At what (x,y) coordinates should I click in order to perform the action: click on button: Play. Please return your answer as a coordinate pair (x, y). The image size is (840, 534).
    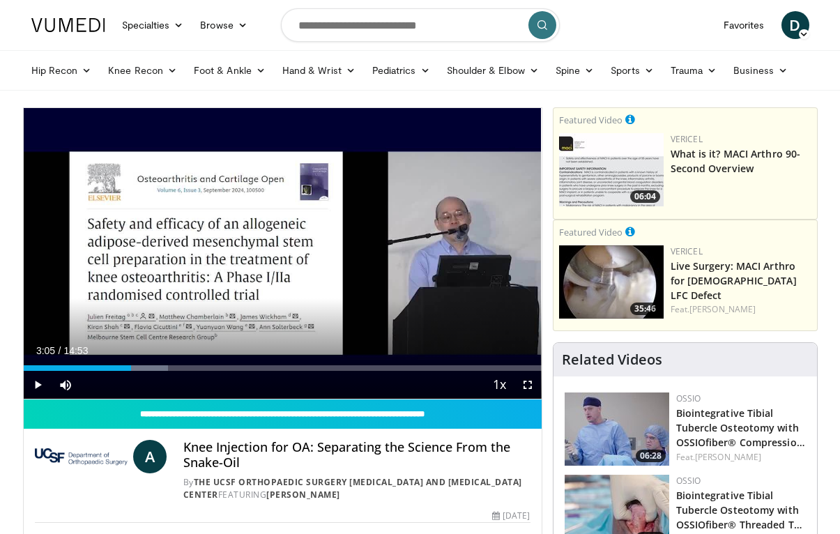
    Looking at the image, I should click on (38, 385).